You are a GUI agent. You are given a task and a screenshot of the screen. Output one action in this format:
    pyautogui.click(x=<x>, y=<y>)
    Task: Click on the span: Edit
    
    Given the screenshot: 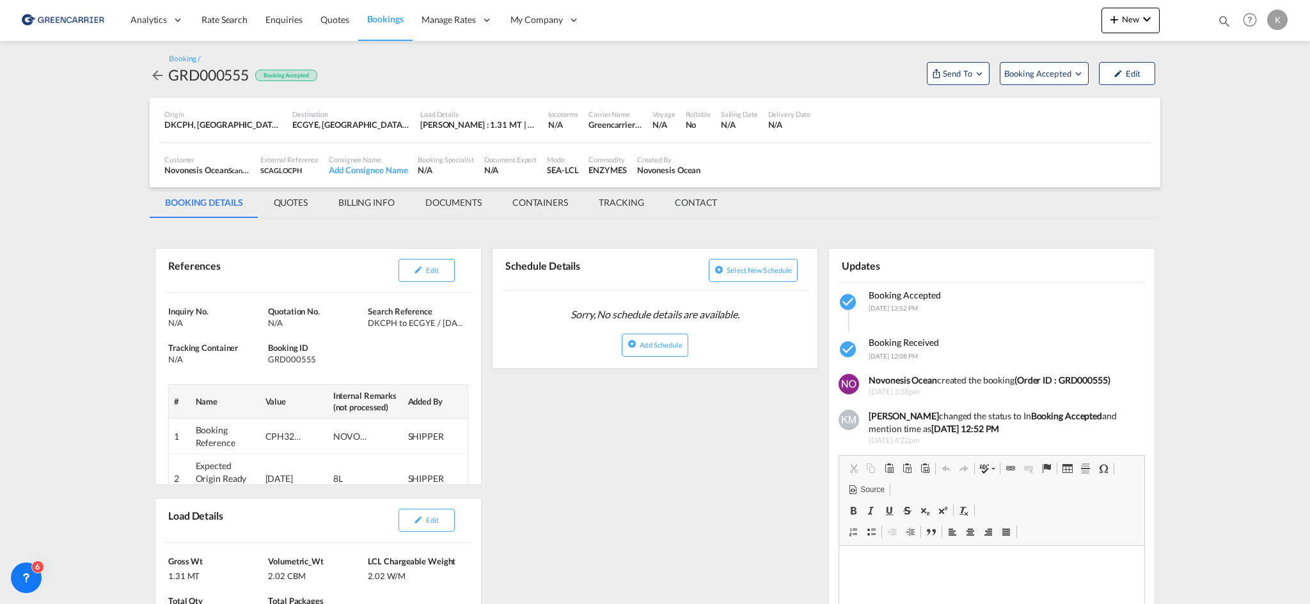 What is the action you would take?
    pyautogui.click(x=432, y=270)
    